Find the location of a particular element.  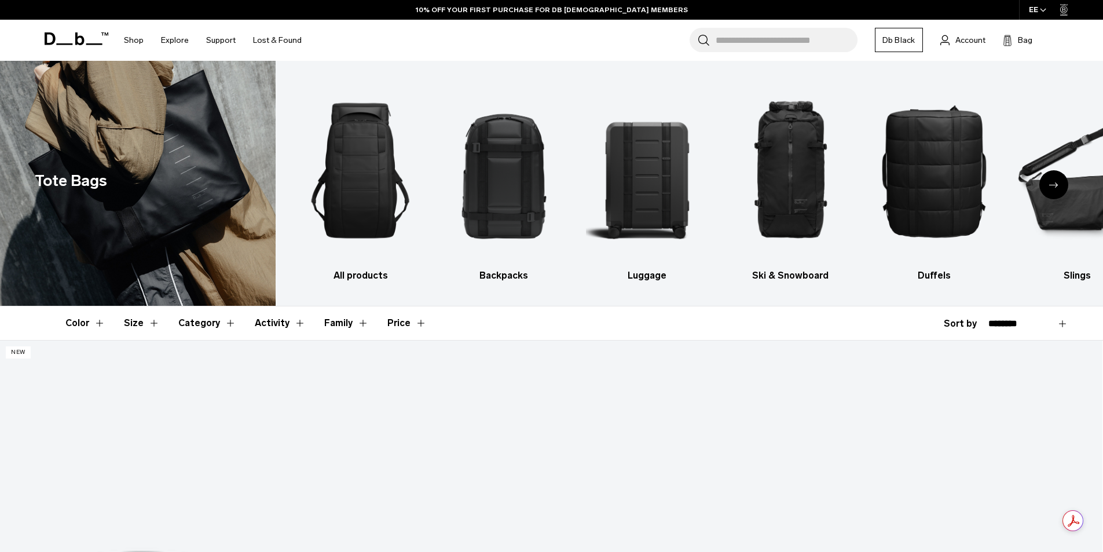

nav: Main Navigation is located at coordinates (212, 40).